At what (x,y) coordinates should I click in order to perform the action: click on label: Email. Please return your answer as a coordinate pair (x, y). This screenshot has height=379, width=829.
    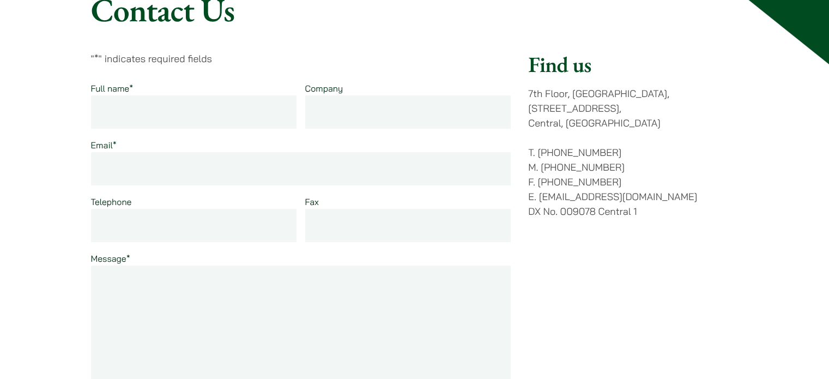
    Looking at the image, I should click on (104, 145).